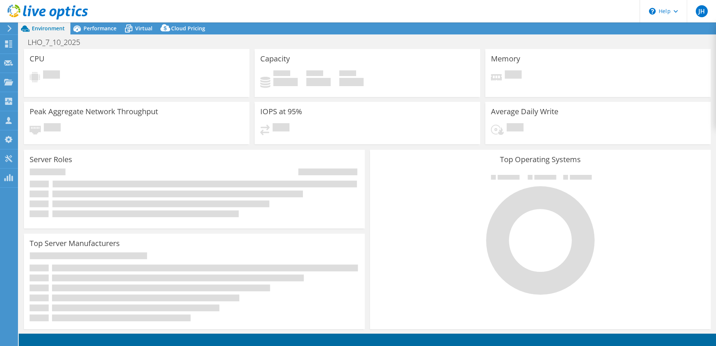 The width and height of the screenshot is (716, 346). Describe the element at coordinates (144, 28) in the screenshot. I see `span: Virtual` at that location.